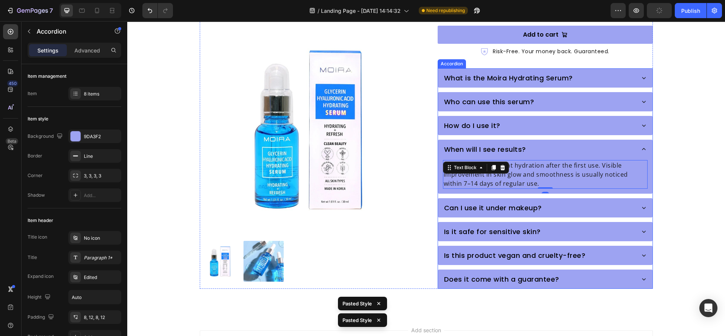 The height and width of the screenshot is (336, 725). What do you see at coordinates (362, 80) in the screenshot?
I see `p: Who can use this serum?` at bounding box center [362, 80].